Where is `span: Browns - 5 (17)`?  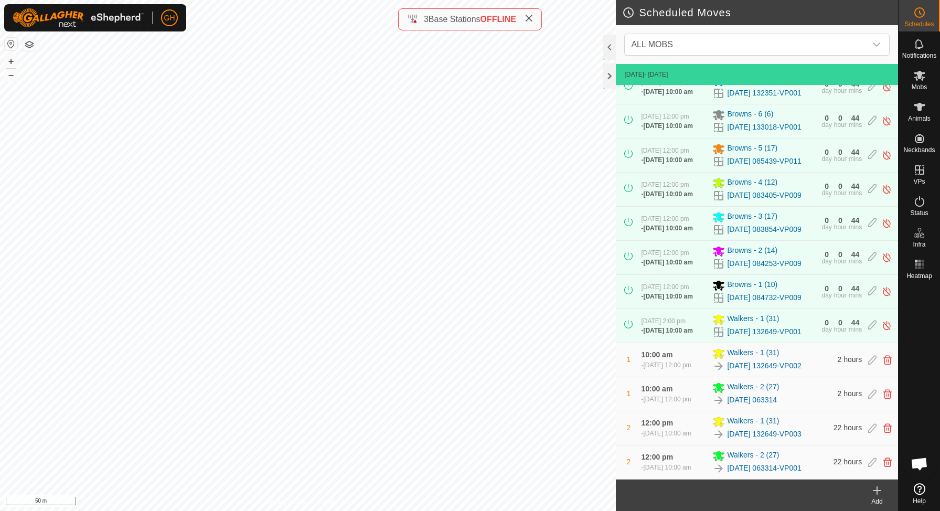 span: Browns - 5 (17) is located at coordinates (752, 149).